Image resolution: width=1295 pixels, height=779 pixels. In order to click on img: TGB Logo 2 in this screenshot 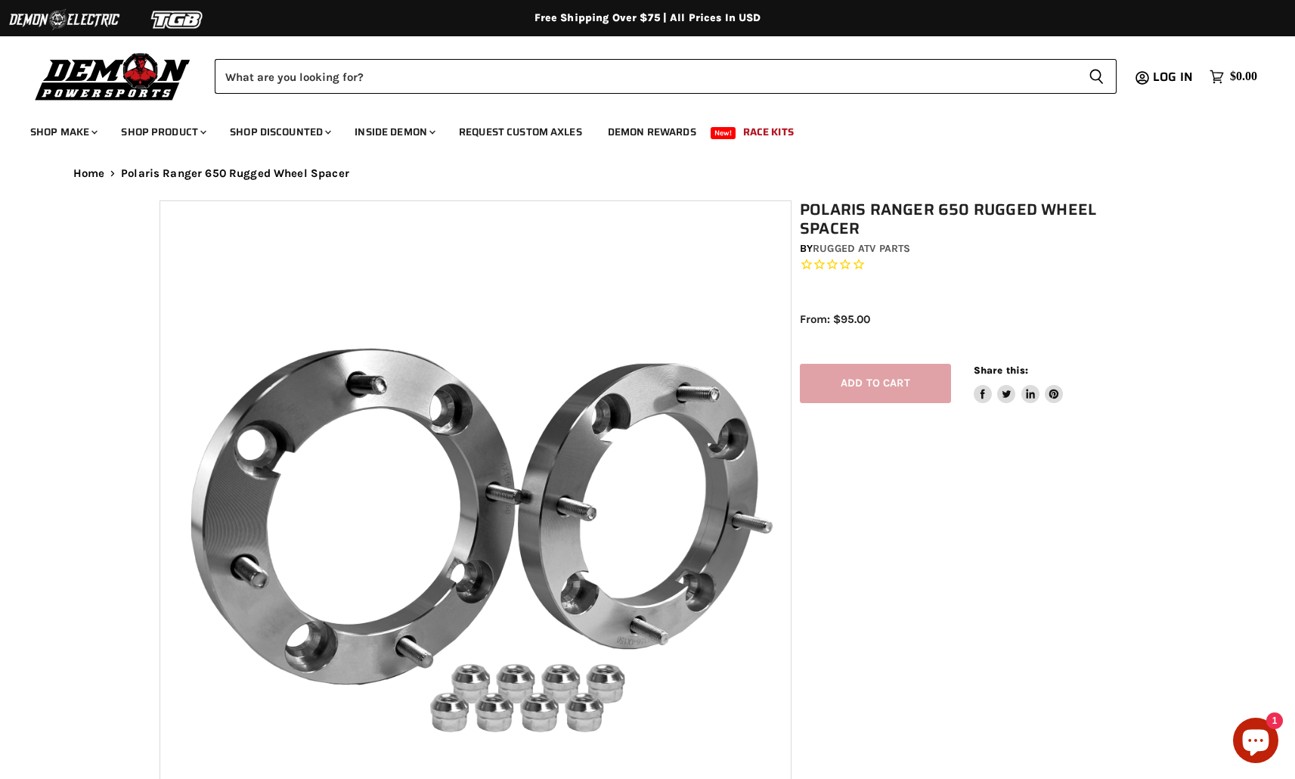, I will do `click(178, 20)`.